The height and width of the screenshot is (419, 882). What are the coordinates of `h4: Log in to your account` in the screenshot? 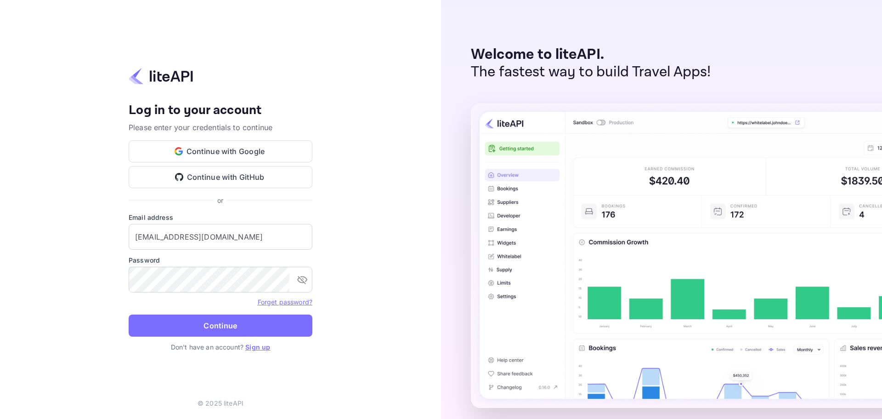 It's located at (221, 110).